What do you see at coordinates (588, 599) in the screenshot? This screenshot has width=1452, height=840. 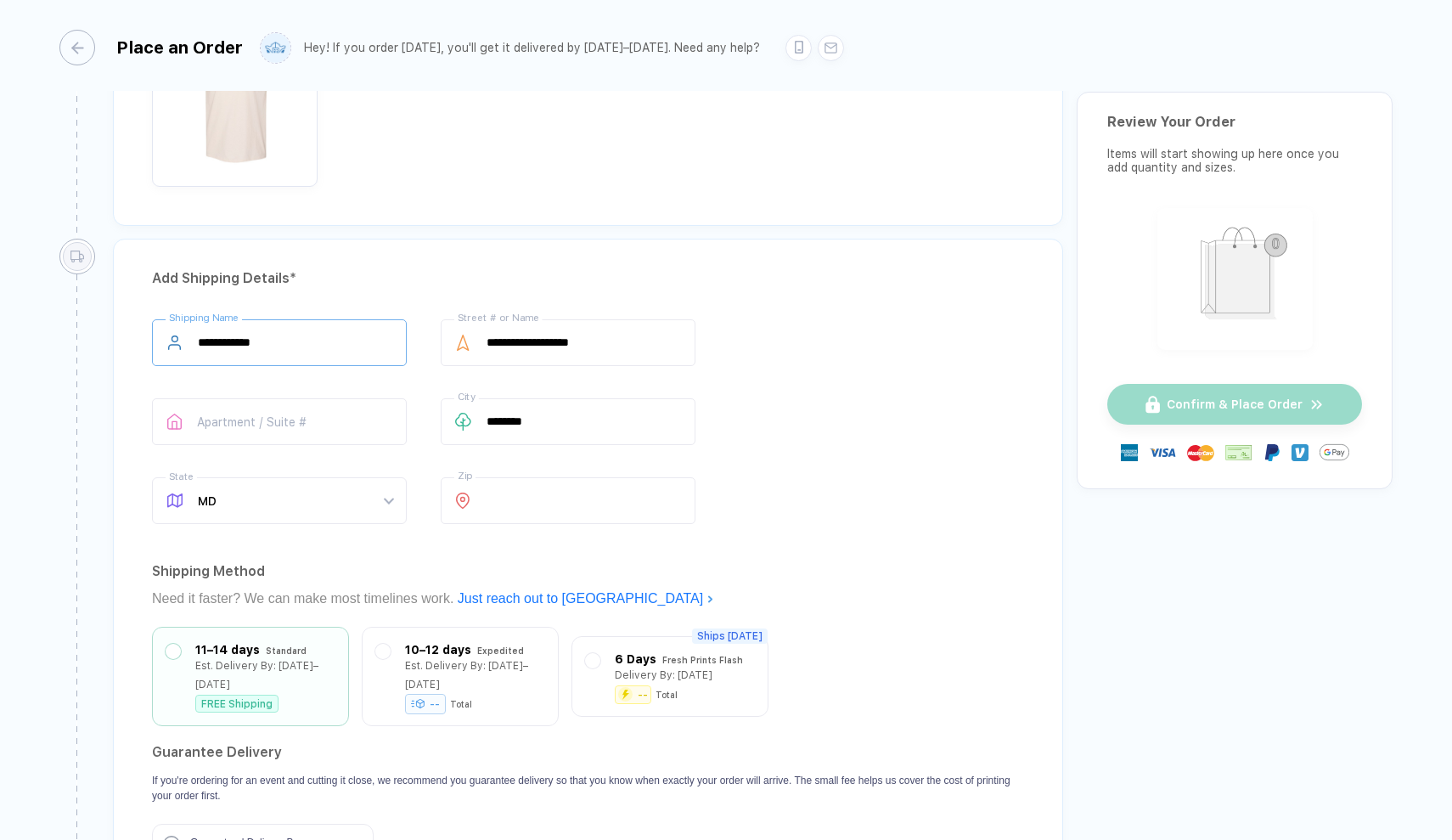 I see `div: Need it faster? We can make most timelines work.` at bounding box center [588, 599].